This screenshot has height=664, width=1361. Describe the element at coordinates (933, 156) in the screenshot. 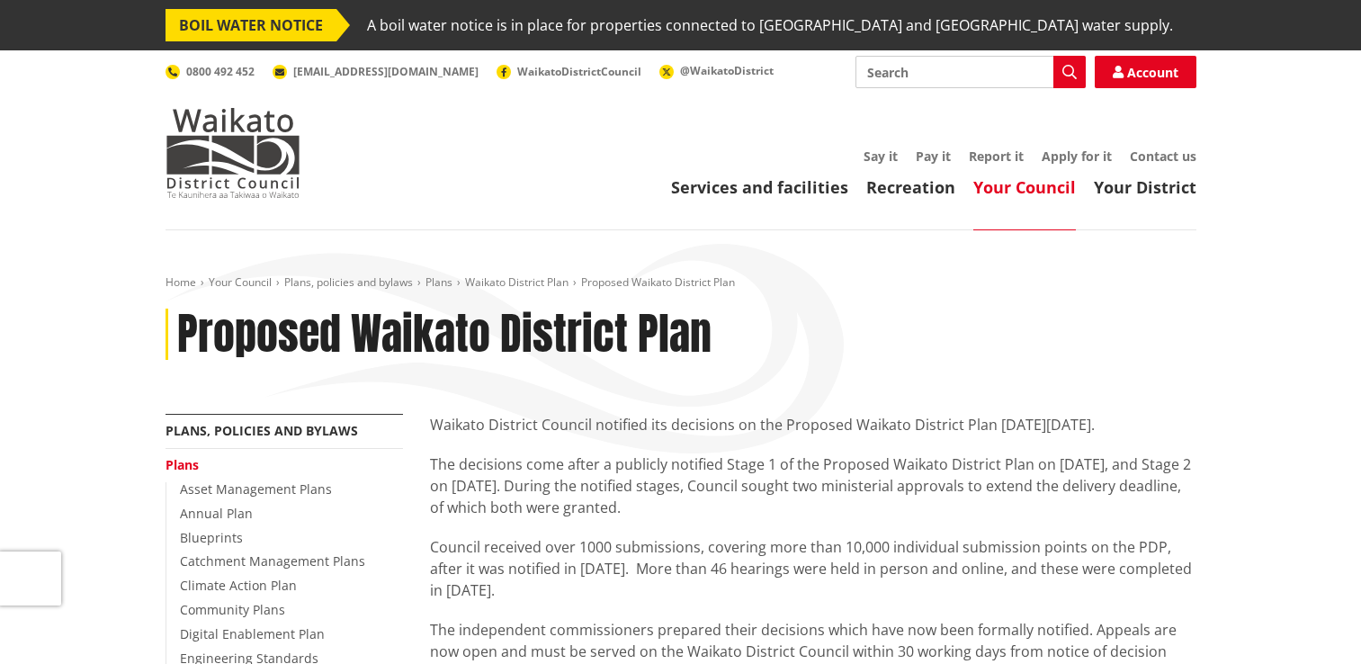

I see `a: Pay it` at that location.